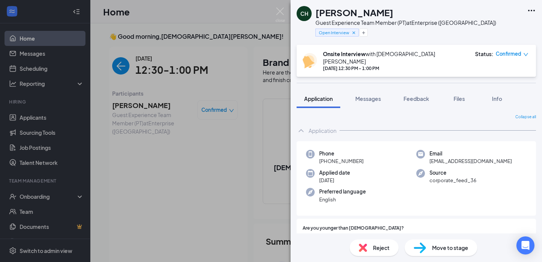  Describe the element at coordinates (304, 14) in the screenshot. I see `div: CH` at that location.